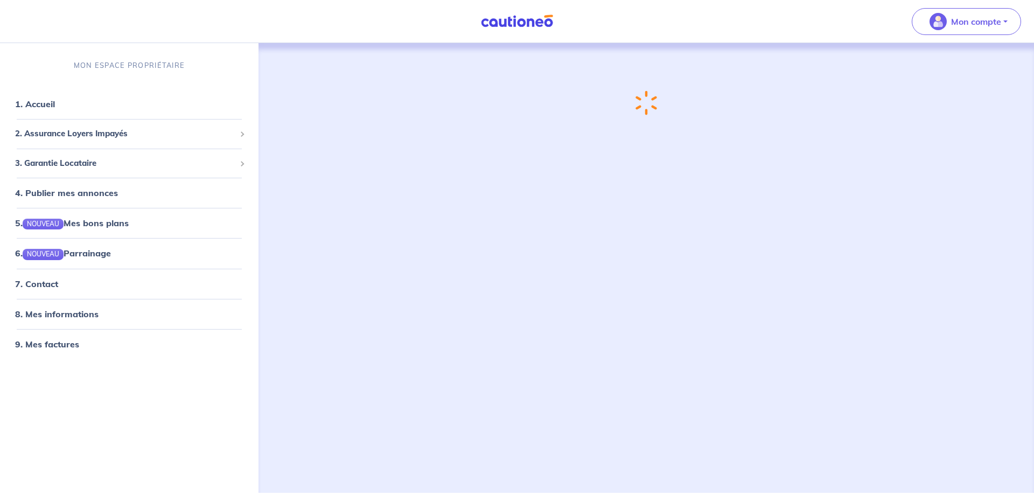 This screenshot has width=1034, height=495. I want to click on p: MON ESPACE PROPRIÉTAIRE, so click(129, 65).